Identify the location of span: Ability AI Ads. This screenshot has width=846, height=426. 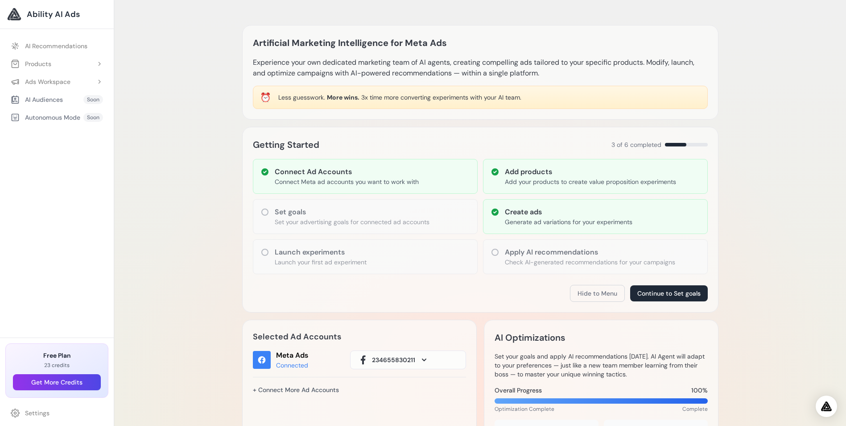
(53, 14).